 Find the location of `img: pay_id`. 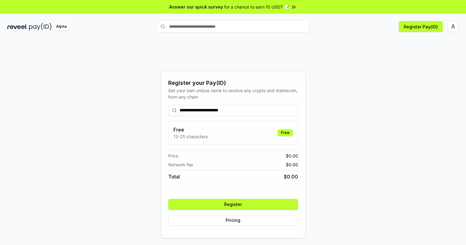

img: pay_id is located at coordinates (40, 27).